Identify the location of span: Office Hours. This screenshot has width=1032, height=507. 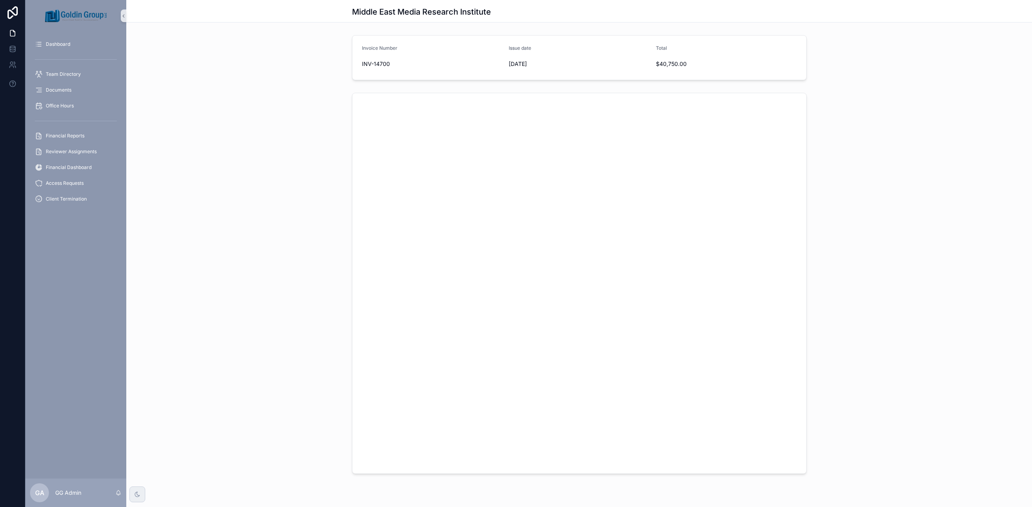
(60, 106).